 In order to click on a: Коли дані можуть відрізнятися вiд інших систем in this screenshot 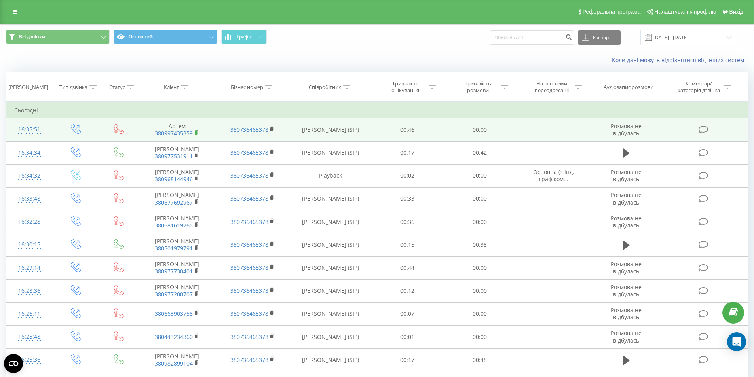, I will do `click(680, 60)`.